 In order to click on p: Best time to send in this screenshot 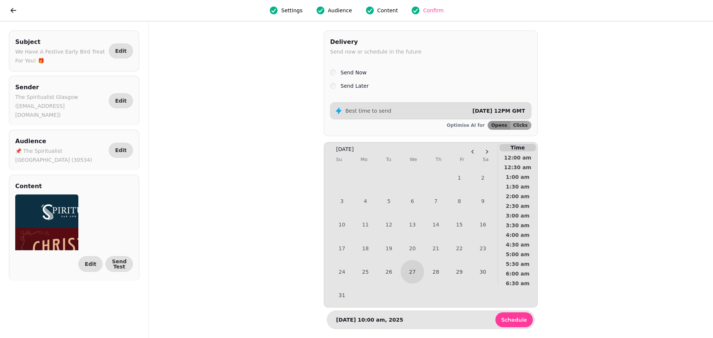, I will do `click(369, 111)`.